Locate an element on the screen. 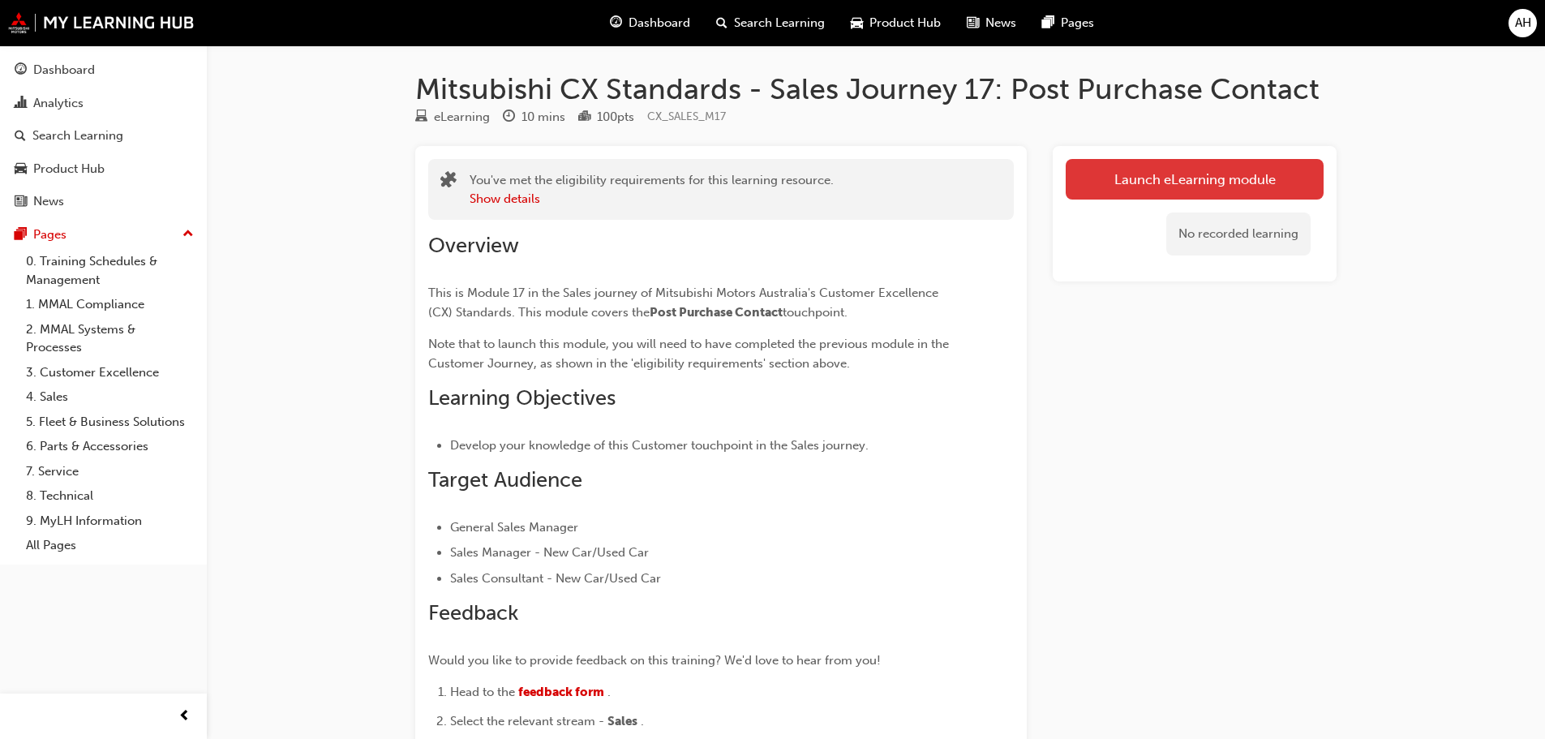 This screenshot has height=739, width=1545. div: News is located at coordinates (49, 201).